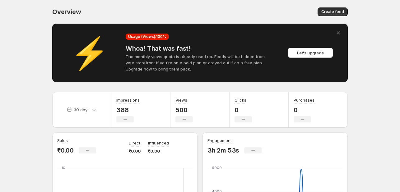 This screenshot has width=400, height=192. What do you see at coordinates (223, 151) in the screenshot?
I see `p: 3h 2m 53s` at bounding box center [223, 151].